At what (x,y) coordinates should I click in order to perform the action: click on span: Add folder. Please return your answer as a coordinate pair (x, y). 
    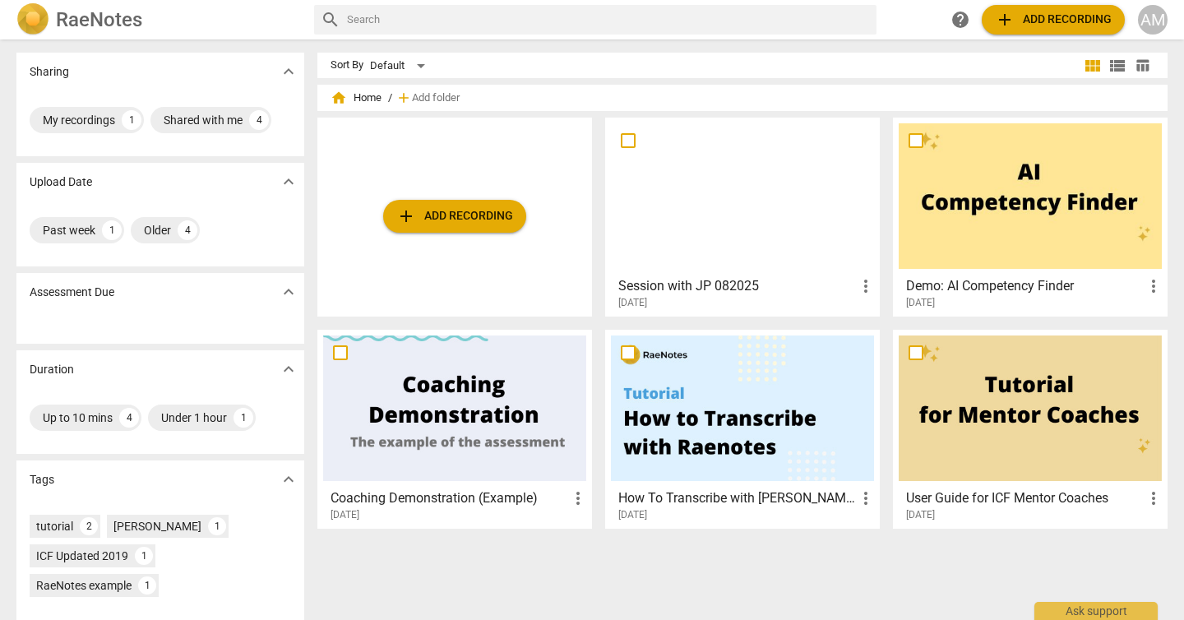
    Looking at the image, I should click on (436, 98).